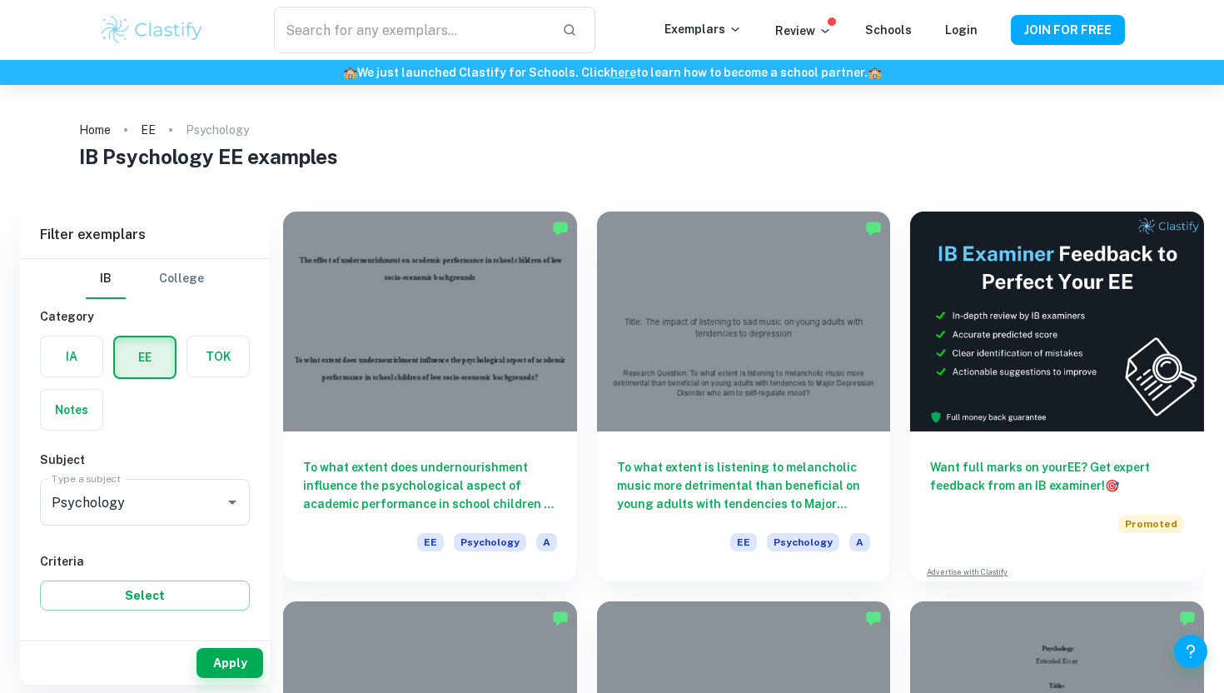 The width and height of the screenshot is (1224, 693). I want to click on div: Filter type choice, so click(145, 279).